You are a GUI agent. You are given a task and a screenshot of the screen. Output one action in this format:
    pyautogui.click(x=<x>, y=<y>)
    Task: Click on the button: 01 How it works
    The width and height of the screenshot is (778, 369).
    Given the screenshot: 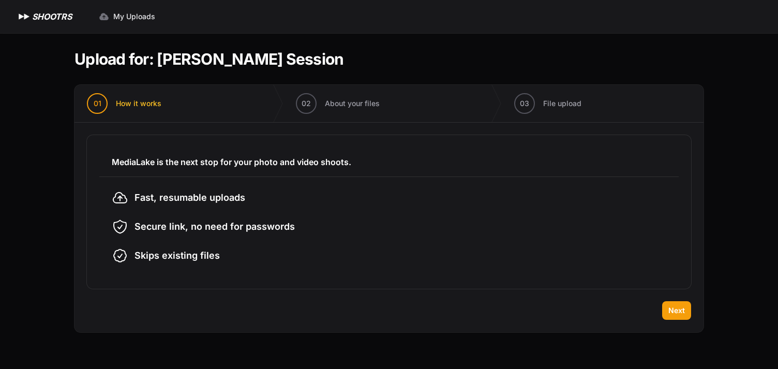 What is the action you would take?
    pyautogui.click(x=124, y=103)
    